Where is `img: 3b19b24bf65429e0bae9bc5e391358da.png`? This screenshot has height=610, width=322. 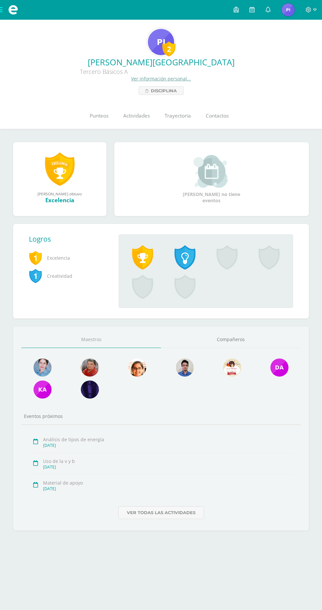 img: 3b19b24bf65429e0bae9bc5e391358da.png is located at coordinates (42, 368).